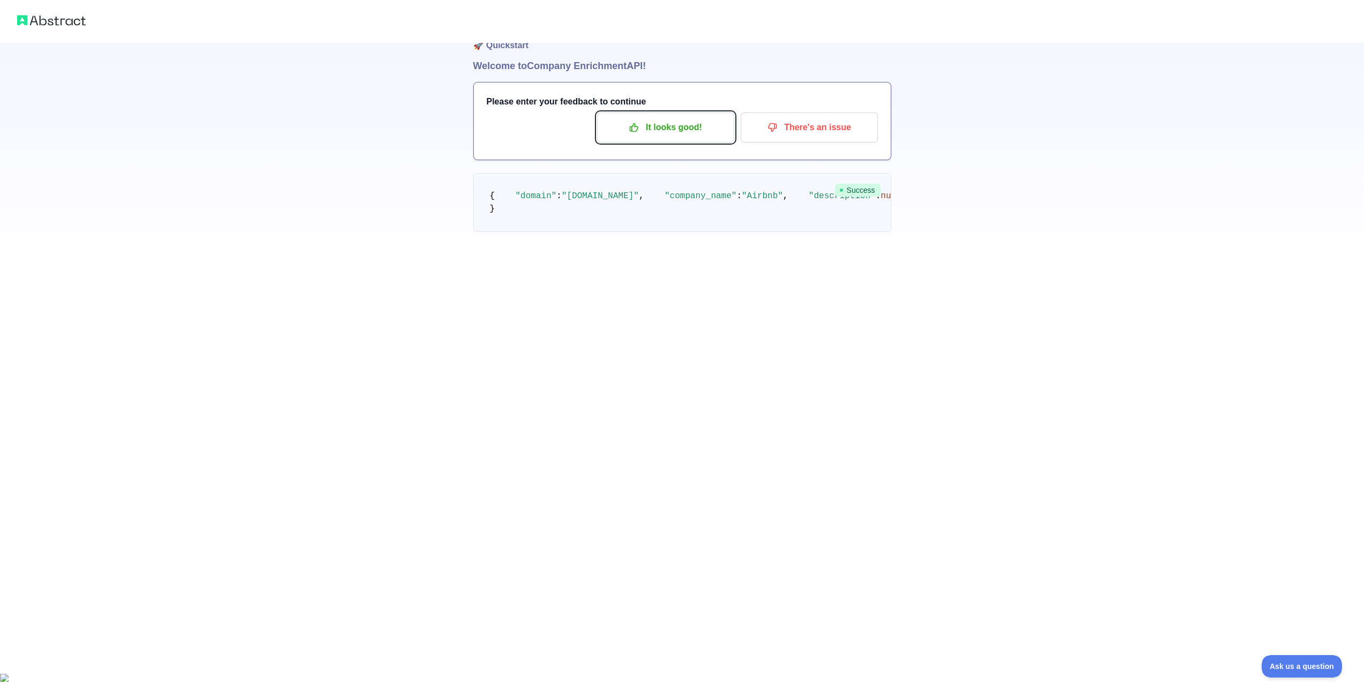 The width and height of the screenshot is (1364, 699). Describe the element at coordinates (682, 102) in the screenshot. I see `h3: Please enter your feedback to continue` at that location.